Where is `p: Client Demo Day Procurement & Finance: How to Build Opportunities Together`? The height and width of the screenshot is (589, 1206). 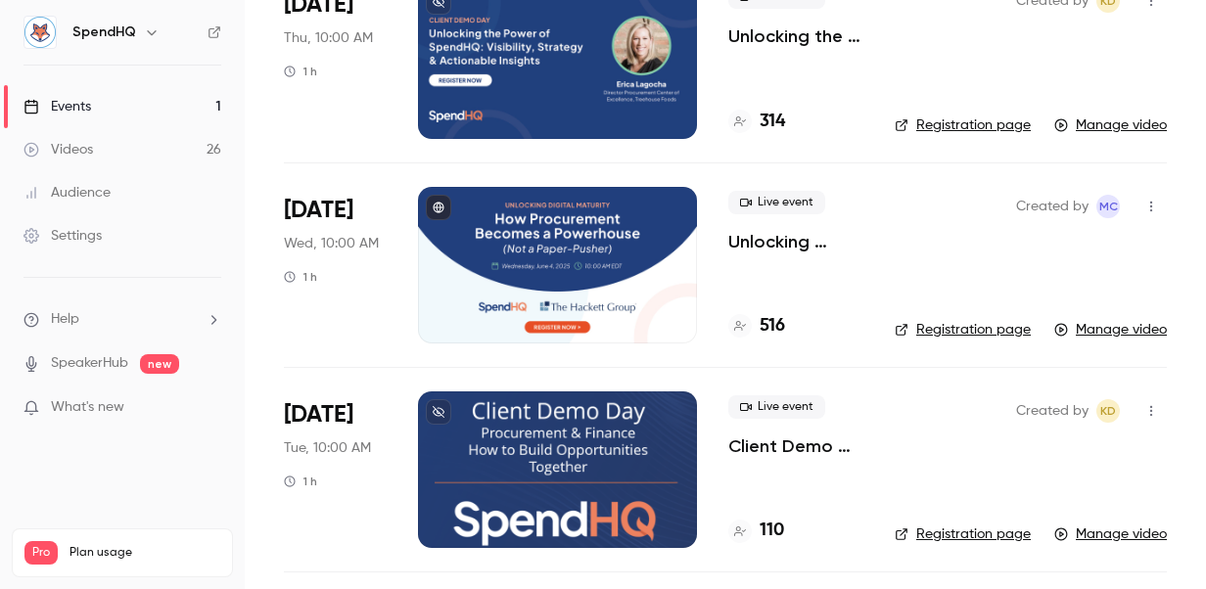
p: Client Demo Day Procurement & Finance: How to Build Opportunities Together is located at coordinates (796, 446).